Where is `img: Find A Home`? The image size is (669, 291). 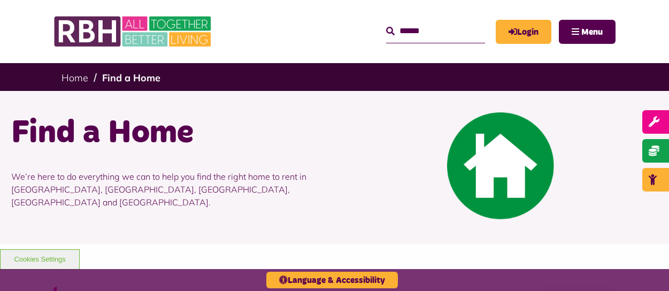
img: Find A Home is located at coordinates (501, 166).